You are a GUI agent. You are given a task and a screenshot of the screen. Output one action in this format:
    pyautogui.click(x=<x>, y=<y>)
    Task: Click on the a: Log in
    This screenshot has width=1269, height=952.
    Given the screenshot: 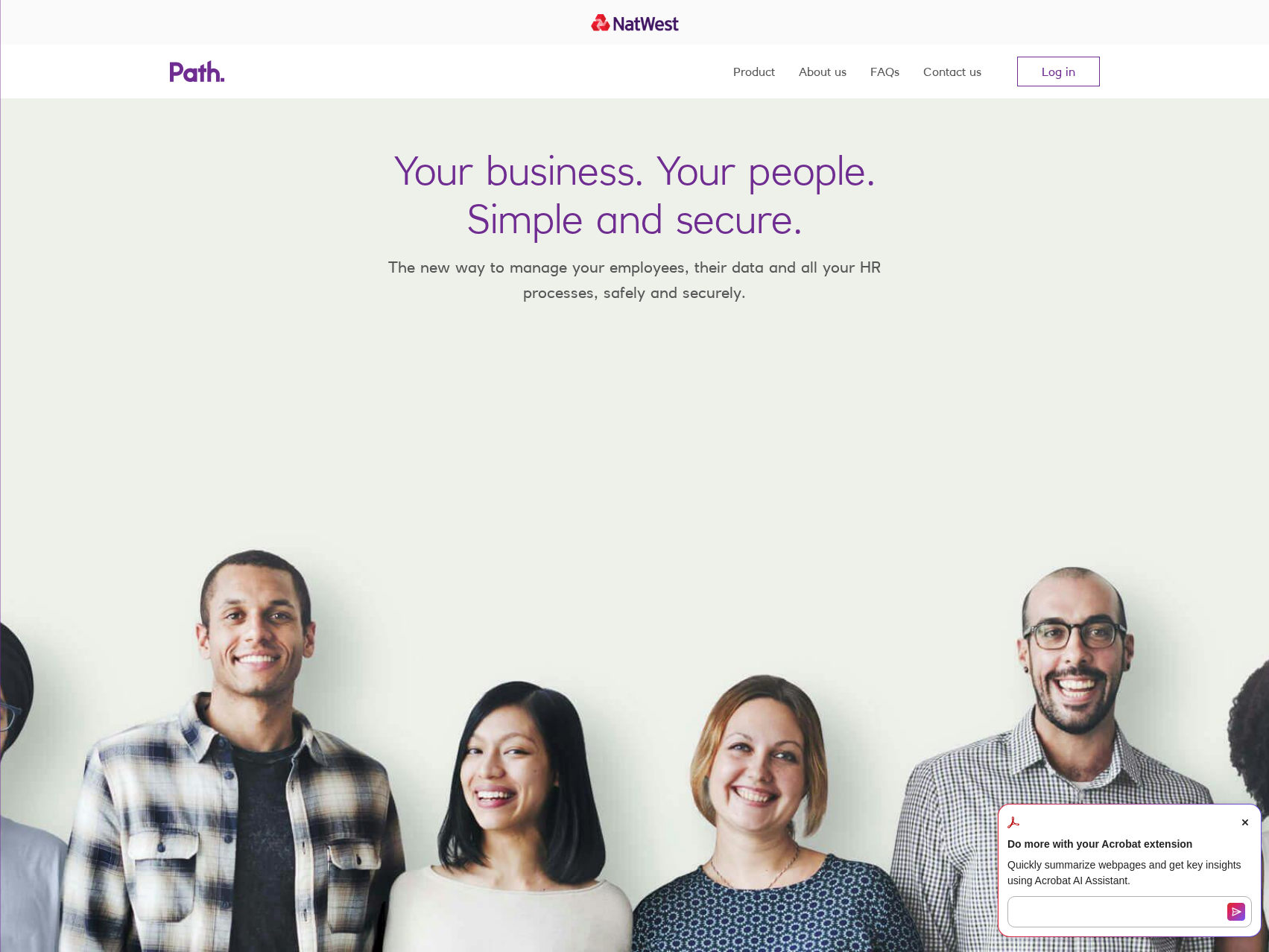 What is the action you would take?
    pyautogui.click(x=1059, y=72)
    